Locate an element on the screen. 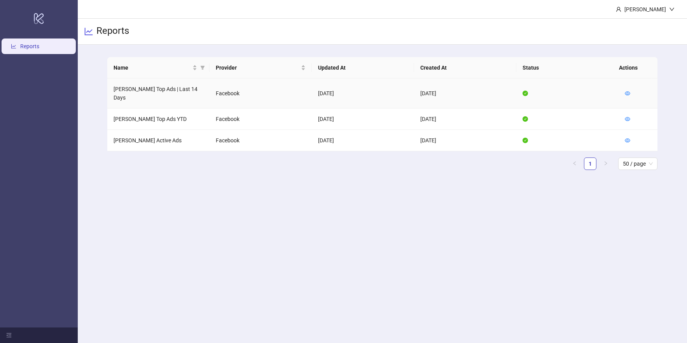  button: right is located at coordinates (606, 164).